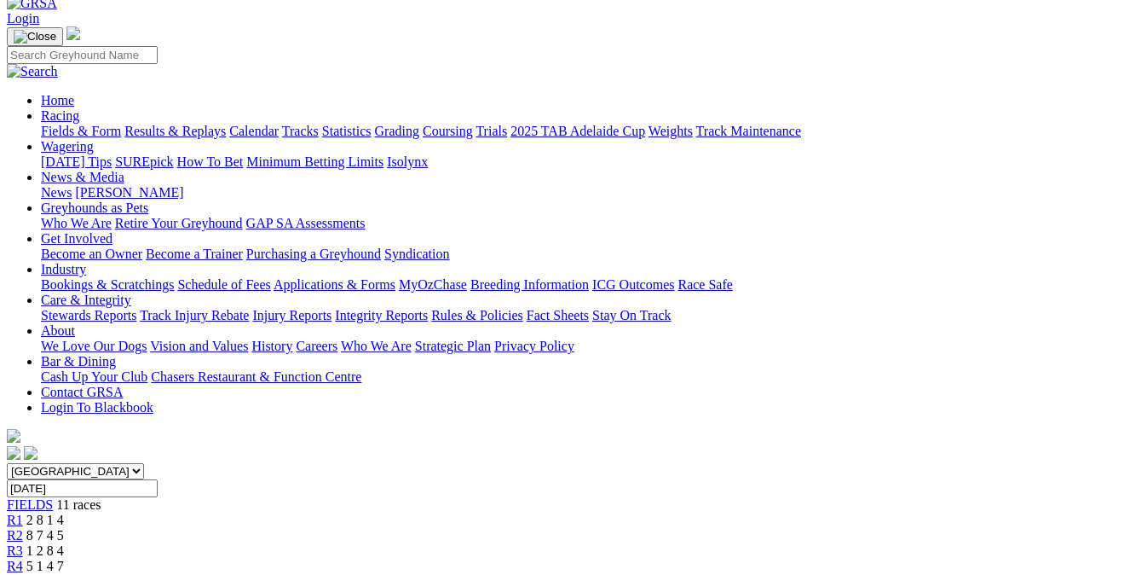 Image resolution: width=1124 pixels, height=575 pixels. I want to click on a: SUREpick, so click(144, 161).